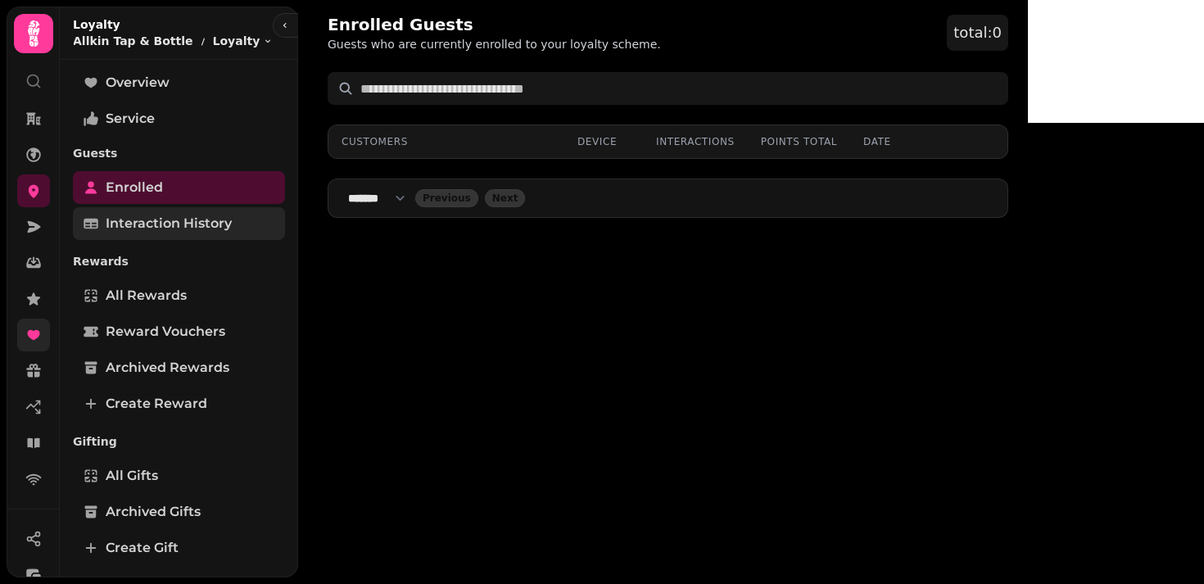 Image resolution: width=1204 pixels, height=584 pixels. What do you see at coordinates (668, 198) in the screenshot?
I see `nav: Pagination` at bounding box center [668, 198].